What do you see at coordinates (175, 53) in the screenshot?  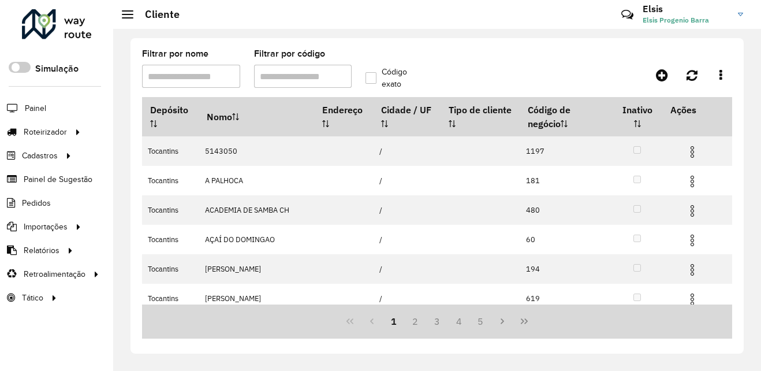 I see `font: Filtrar por nome` at bounding box center [175, 53].